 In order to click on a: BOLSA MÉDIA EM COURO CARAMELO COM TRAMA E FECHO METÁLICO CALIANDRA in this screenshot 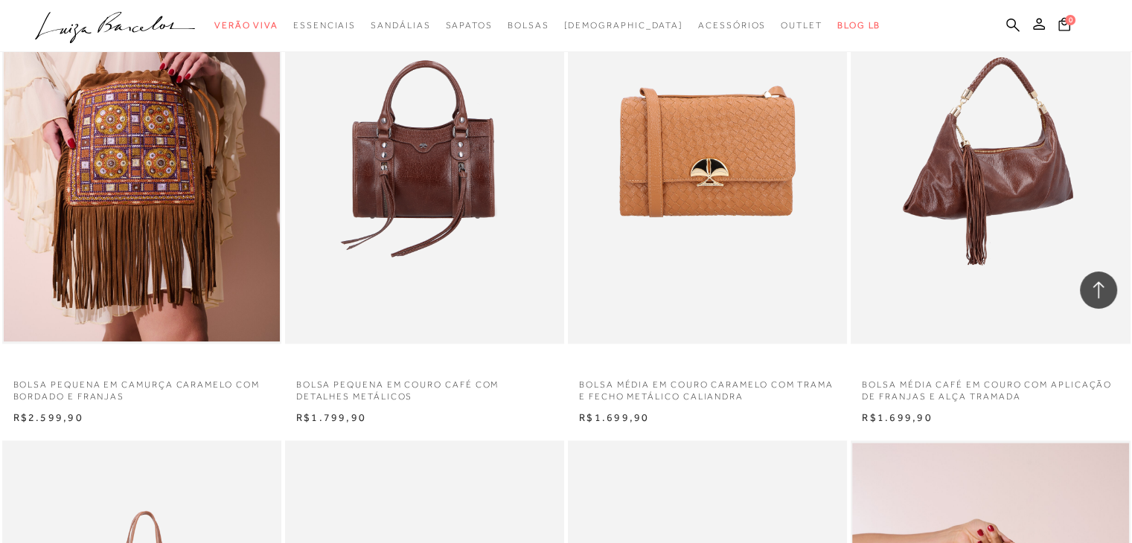, I will do `click(707, 387)`.